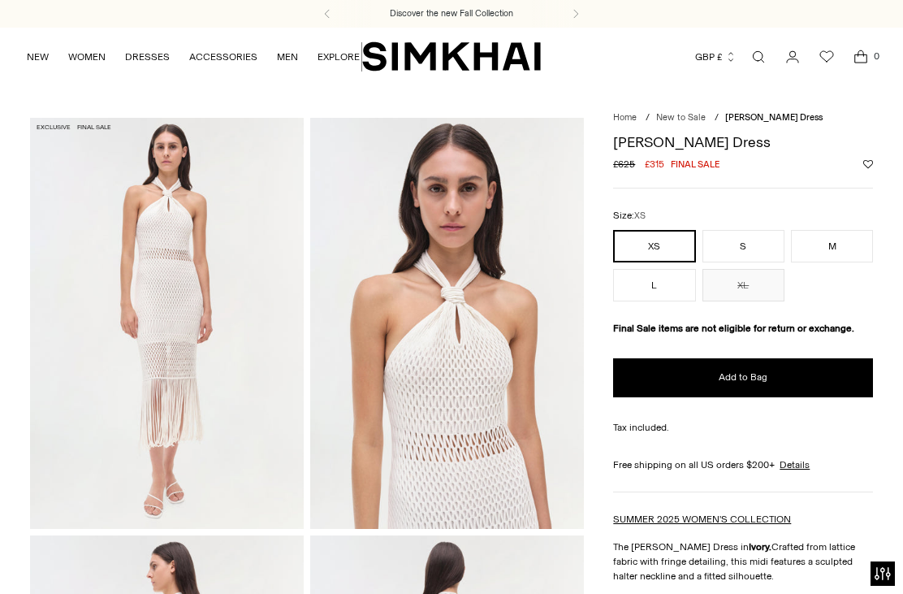  What do you see at coordinates (37, 57) in the screenshot?
I see `a: NEW` at bounding box center [37, 57].